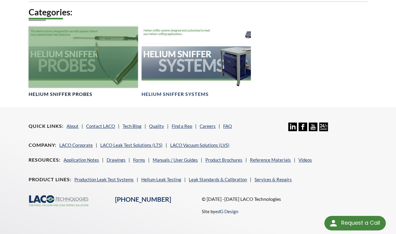  What do you see at coordinates (42, 145) in the screenshot?
I see `h4: Company` at bounding box center [42, 145].